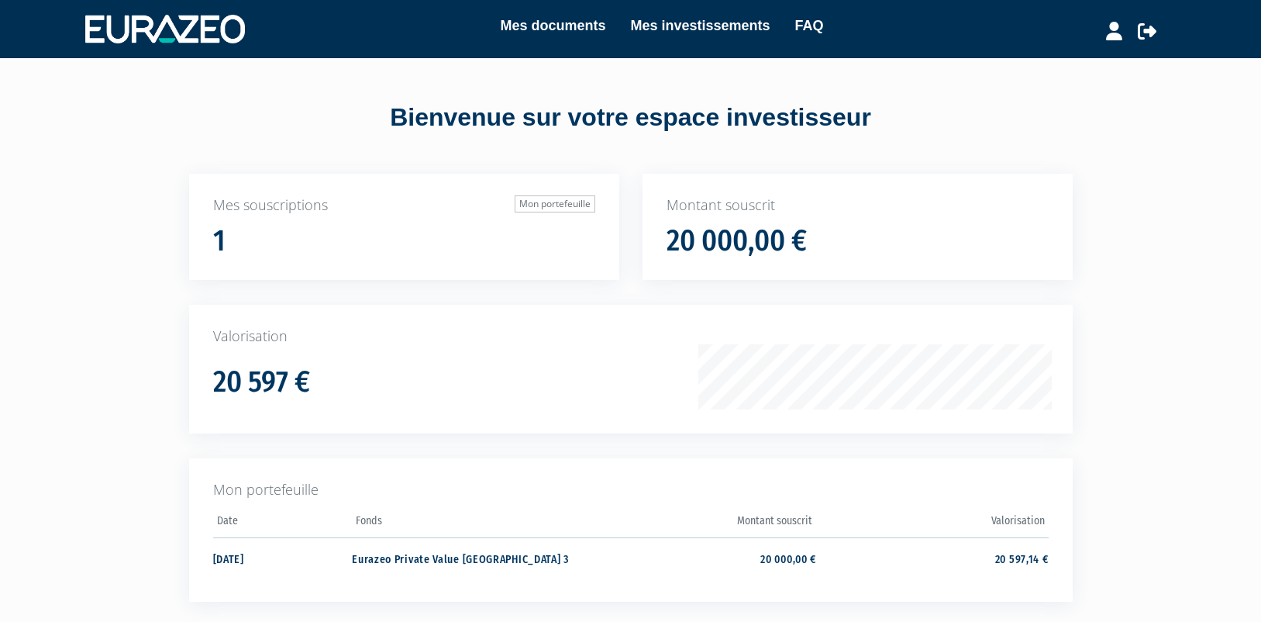 This screenshot has height=622, width=1261. I want to click on p: Mes souscriptions, so click(404, 205).